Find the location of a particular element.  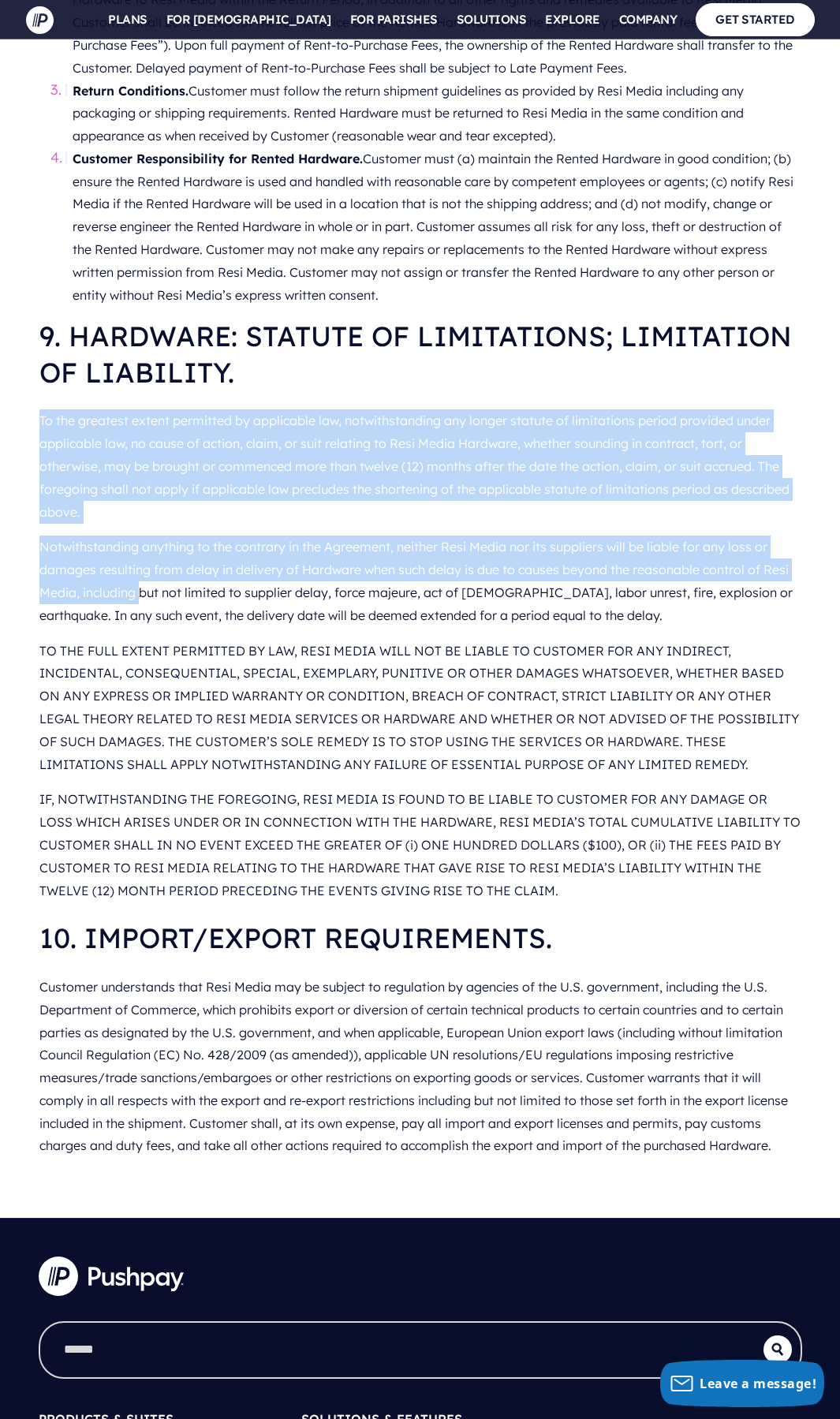

button: Leave a message! is located at coordinates (743, 1384).